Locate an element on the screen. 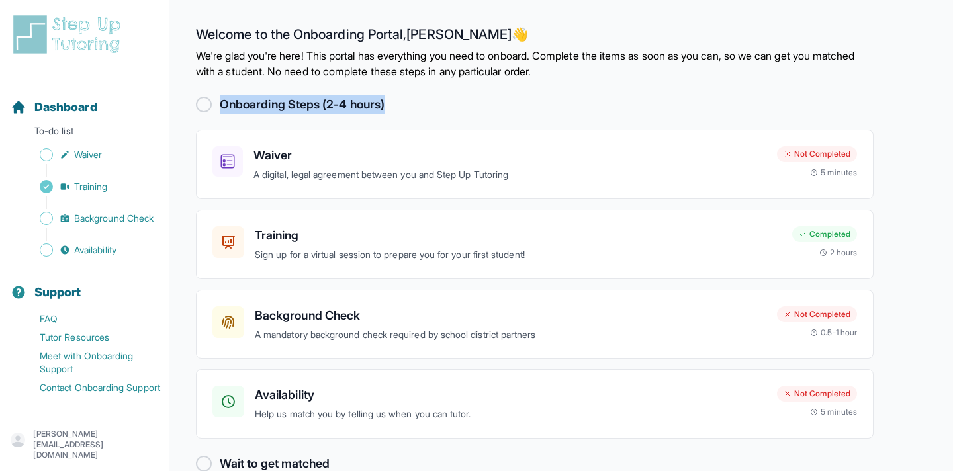 The width and height of the screenshot is (953, 471). a: AvailabilityHelp us match you by telling us when you can tutor.Not Completed5 minutes is located at coordinates (535, 404).